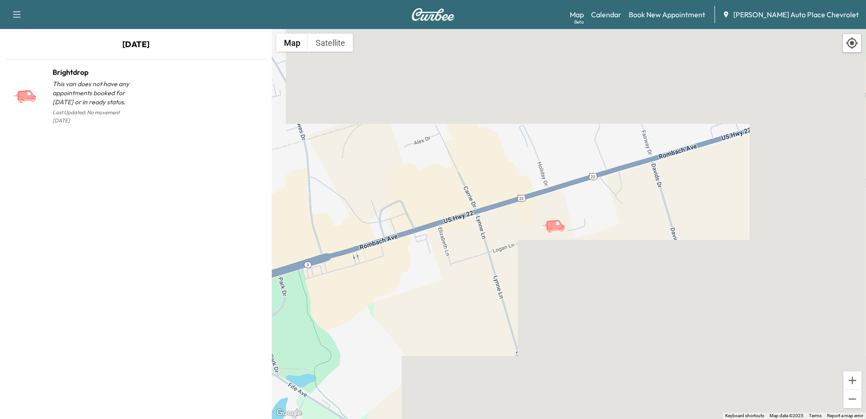  What do you see at coordinates (558, 217) in the screenshot?
I see `gmp-advanced-marker: Brightdrop` at bounding box center [558, 217].